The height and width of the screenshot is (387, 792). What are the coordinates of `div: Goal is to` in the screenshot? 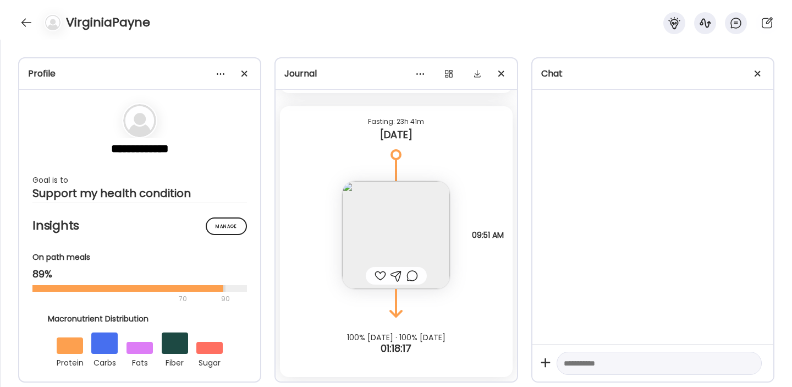 It's located at (140, 180).